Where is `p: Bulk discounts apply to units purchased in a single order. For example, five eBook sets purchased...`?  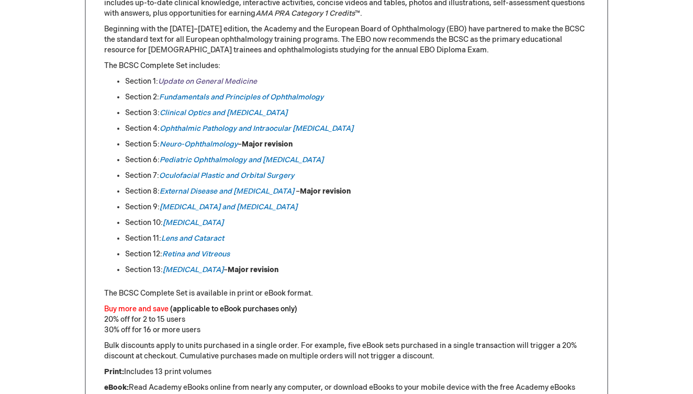 p: Bulk discounts apply to units purchased in a single order. For example, five eBook sets purchased... is located at coordinates (347, 351).